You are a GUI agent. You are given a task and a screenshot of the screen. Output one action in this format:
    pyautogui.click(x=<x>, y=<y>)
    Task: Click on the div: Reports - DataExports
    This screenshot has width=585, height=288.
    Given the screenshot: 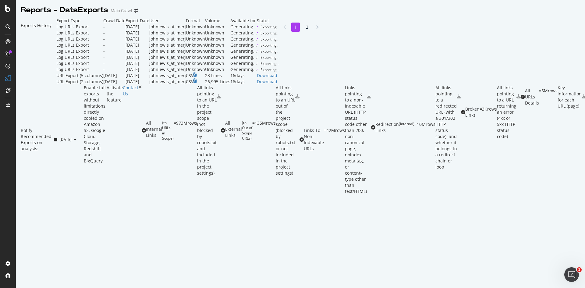 What is the action you would take?
    pyautogui.click(x=64, y=10)
    